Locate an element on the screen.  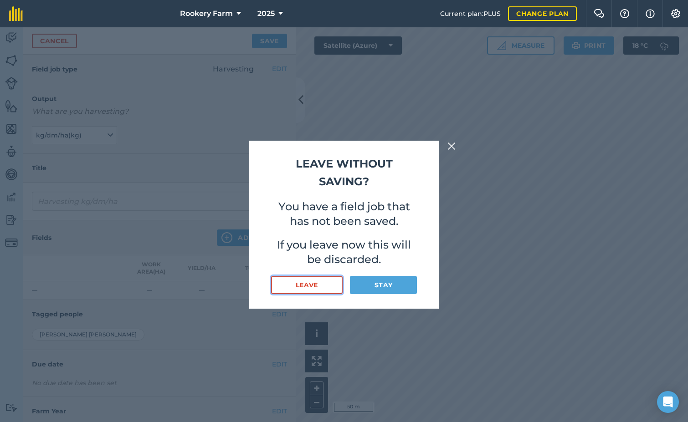
p: If you leave now this will be discarded. is located at coordinates (344, 252).